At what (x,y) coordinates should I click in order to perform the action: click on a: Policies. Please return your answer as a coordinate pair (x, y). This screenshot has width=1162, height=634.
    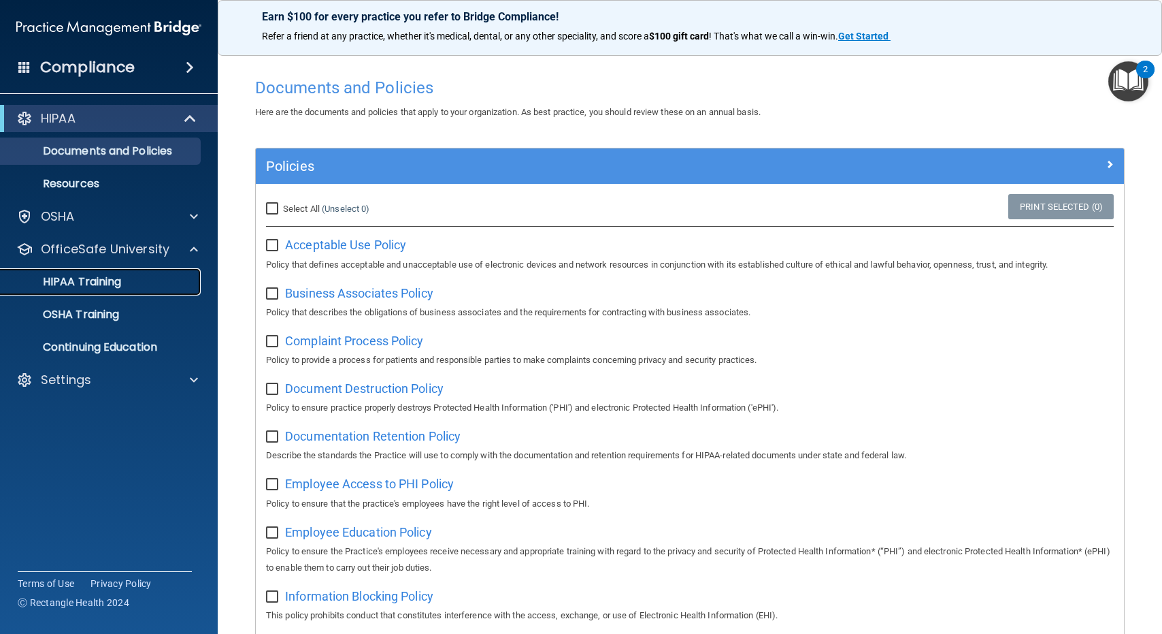
    Looking at the image, I should click on (690, 166).